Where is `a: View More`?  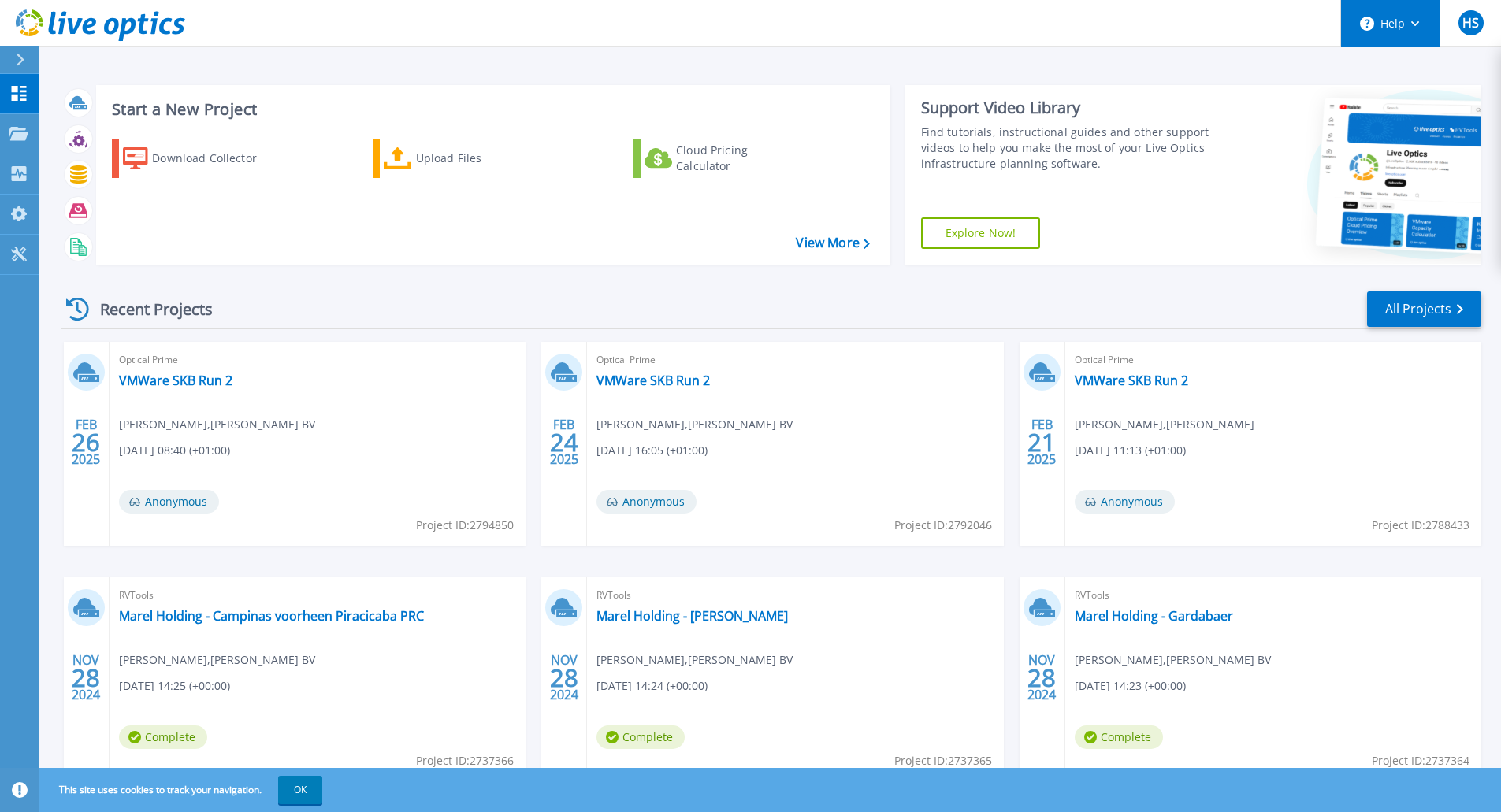 a: View More is located at coordinates (832, 242).